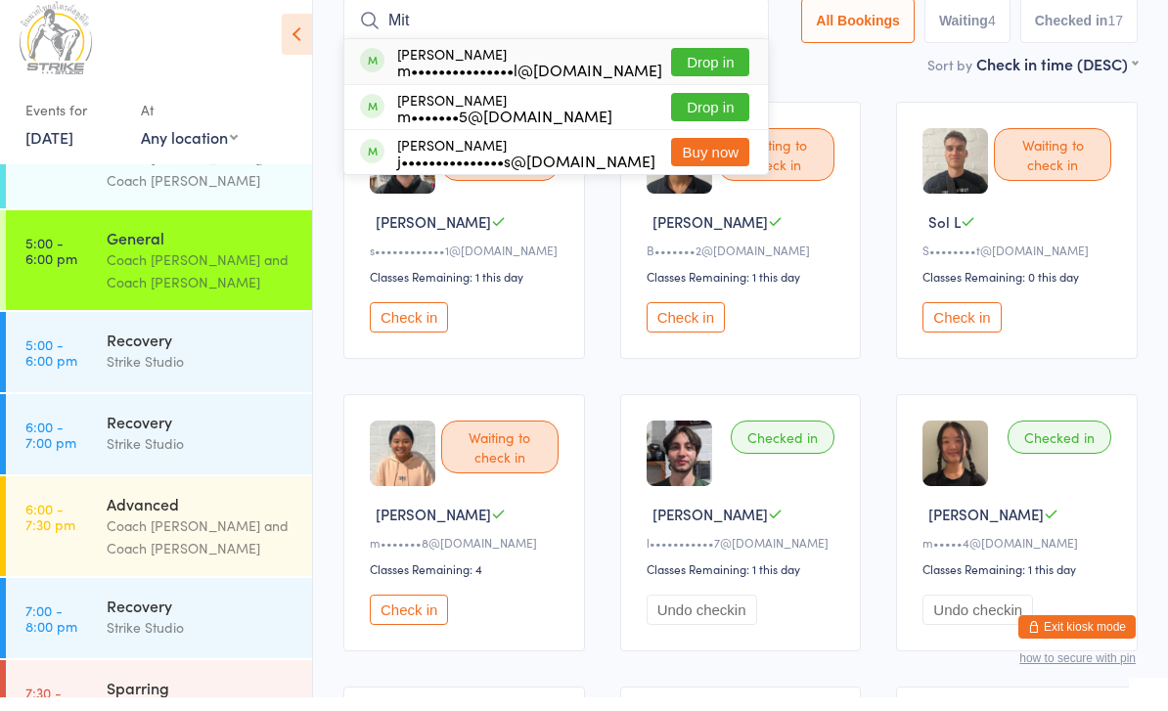 The width and height of the screenshot is (1168, 711). I want to click on button: All Bookings, so click(858, 34).